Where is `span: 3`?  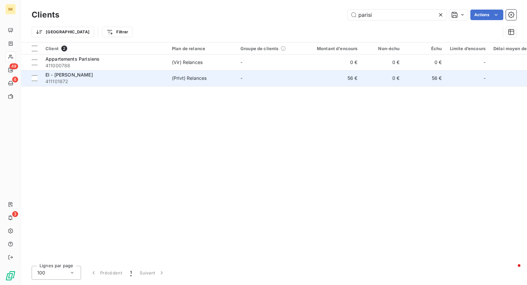 span: 3 is located at coordinates (15, 214).